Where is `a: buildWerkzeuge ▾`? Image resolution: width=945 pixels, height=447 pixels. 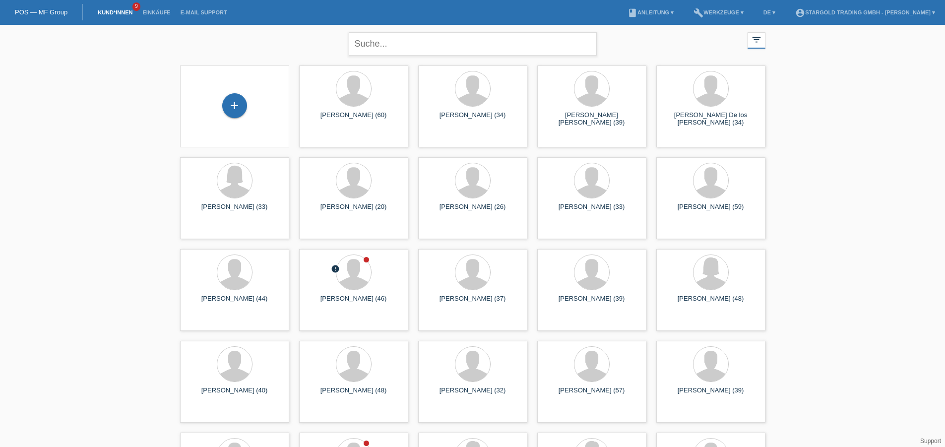
a: buildWerkzeuge ▾ is located at coordinates (718, 12).